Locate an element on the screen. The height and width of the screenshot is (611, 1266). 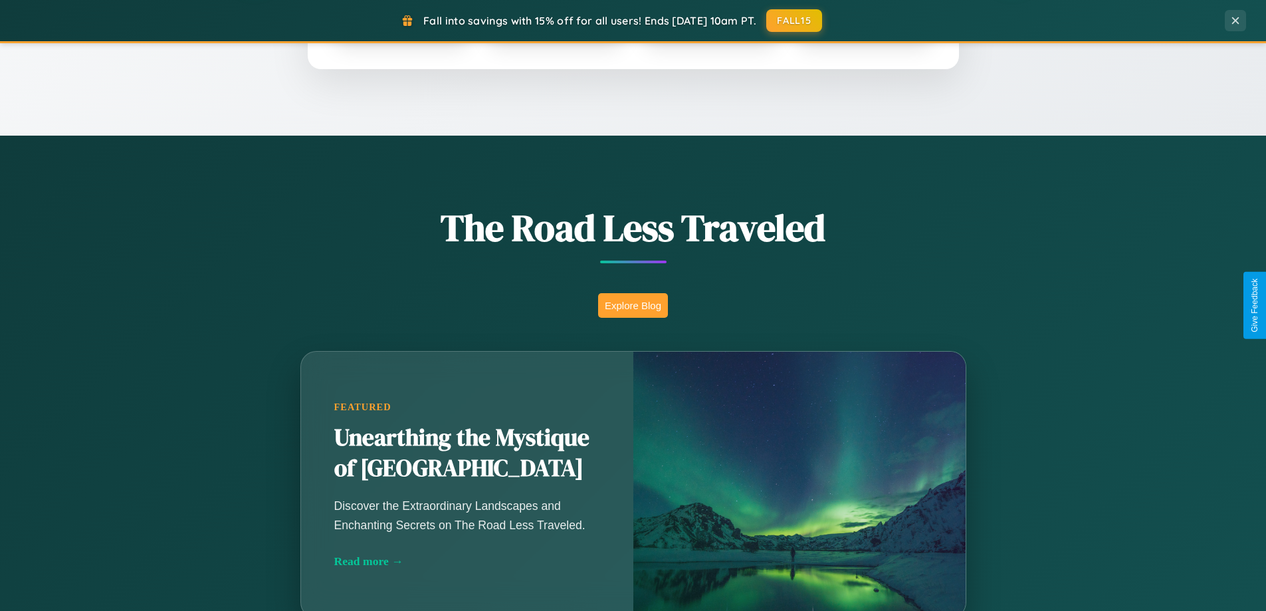
div: Read more → is located at coordinates (467, 561).